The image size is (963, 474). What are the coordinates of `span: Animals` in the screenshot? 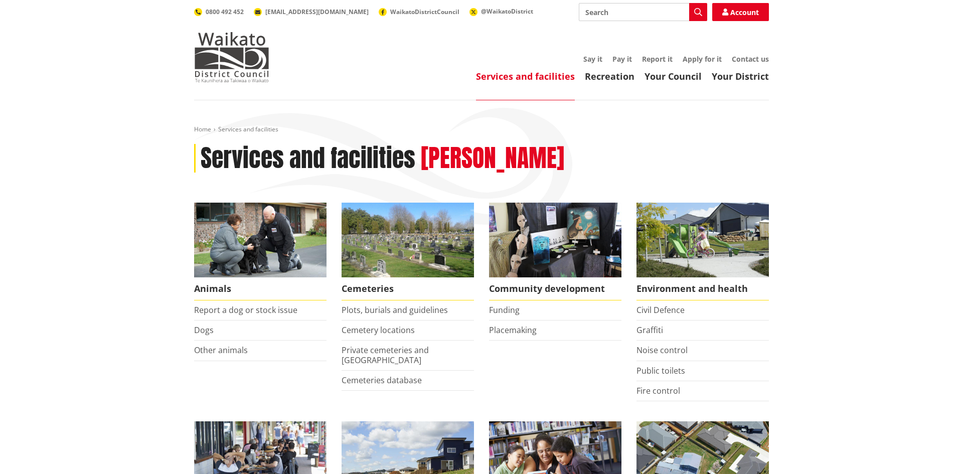 It's located at (260, 289).